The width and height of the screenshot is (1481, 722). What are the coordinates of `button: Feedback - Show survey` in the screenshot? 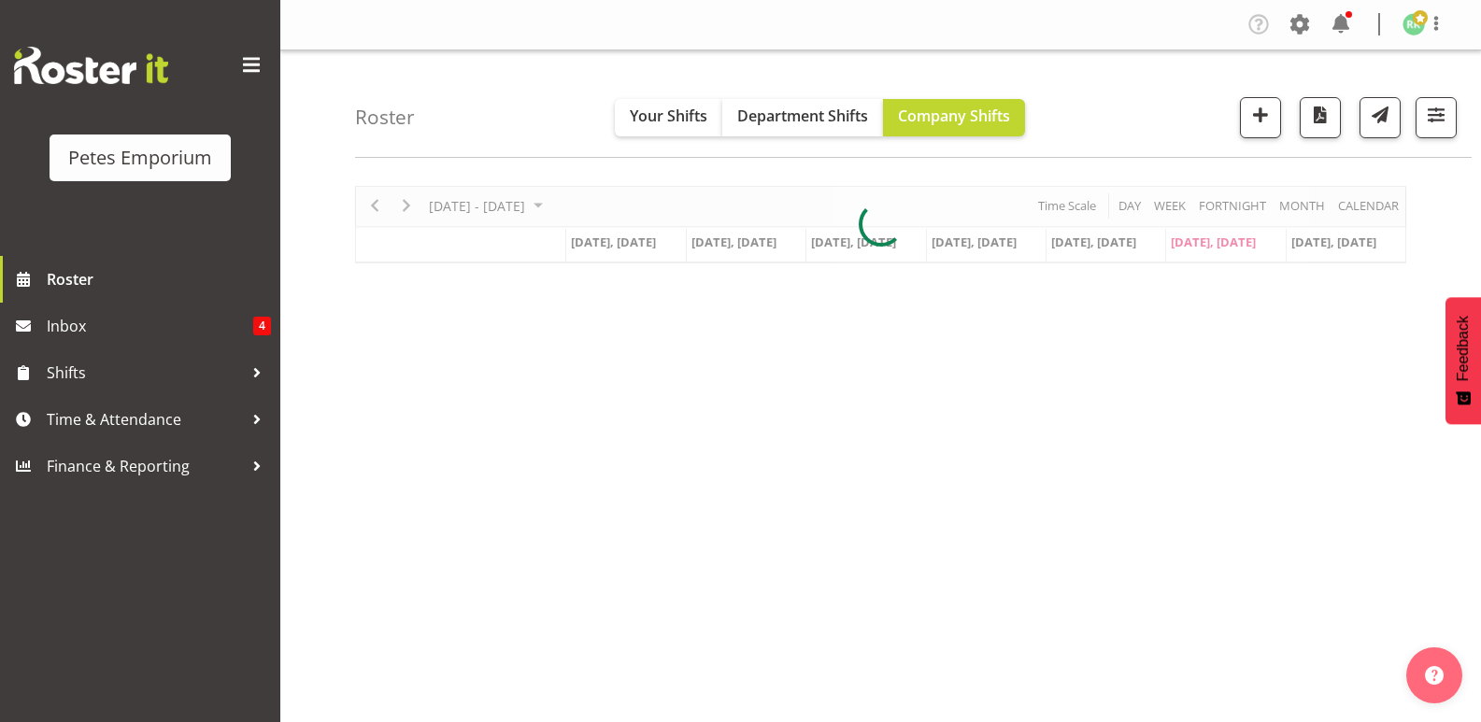 It's located at (1463, 361).